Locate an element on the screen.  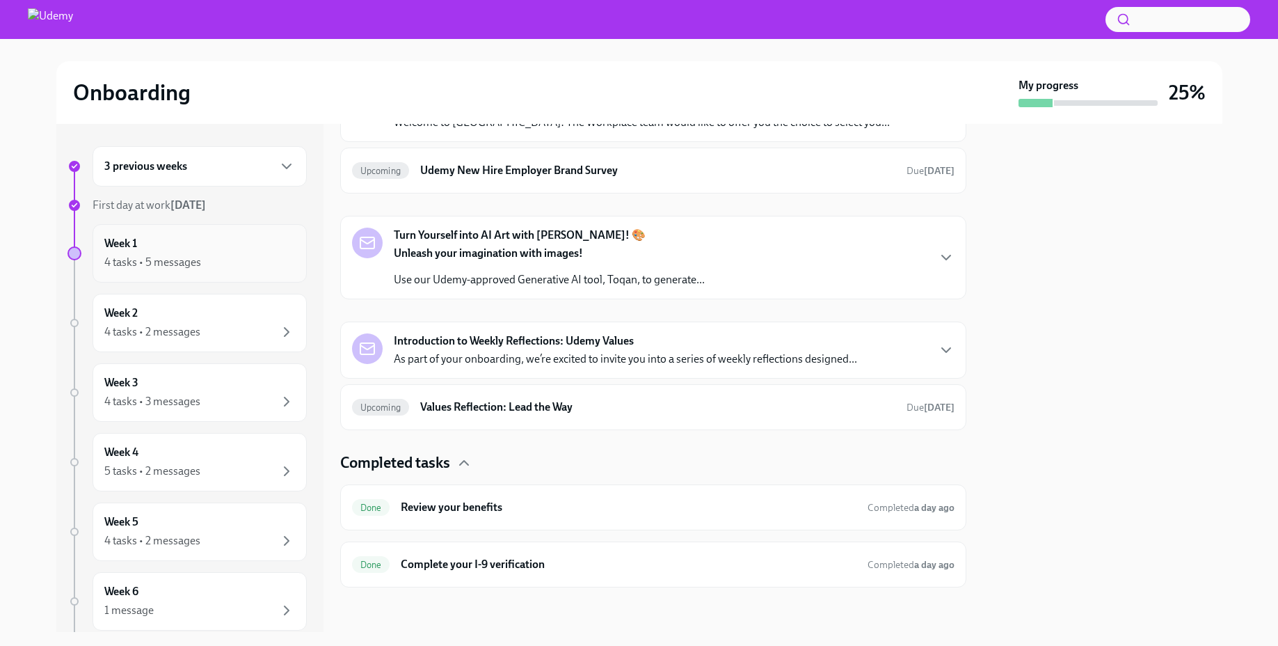
h2: Onboarding is located at coordinates (131, 93).